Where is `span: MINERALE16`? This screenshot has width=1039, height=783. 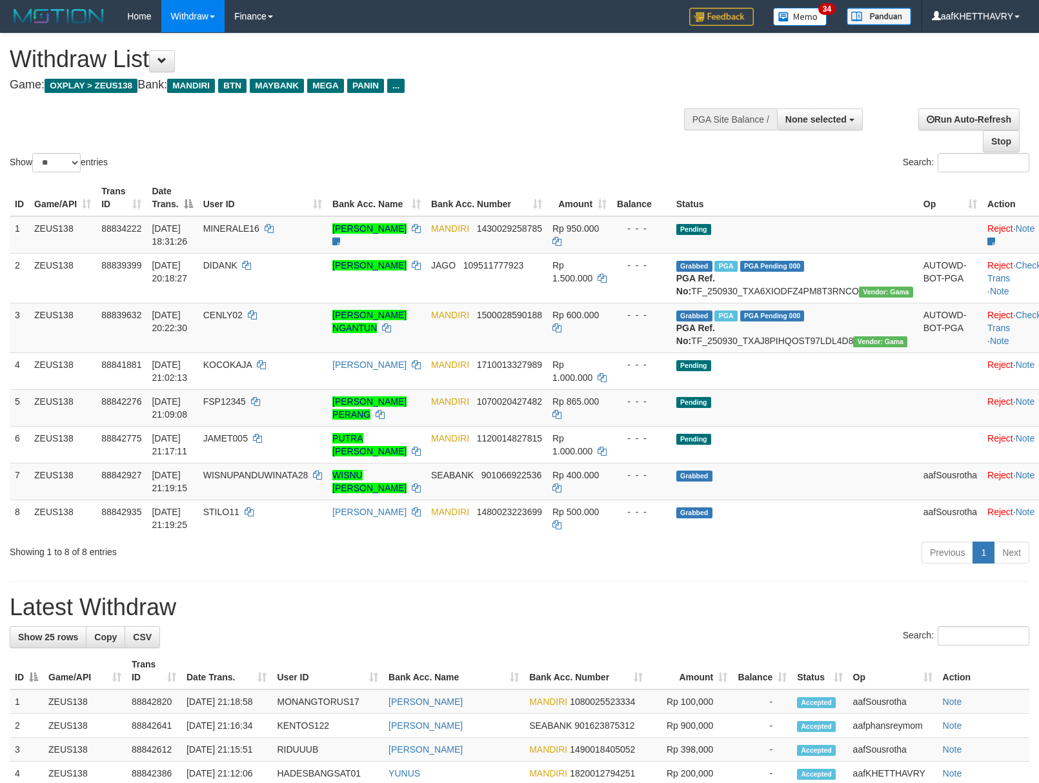
span: MINERALE16 is located at coordinates (231, 229).